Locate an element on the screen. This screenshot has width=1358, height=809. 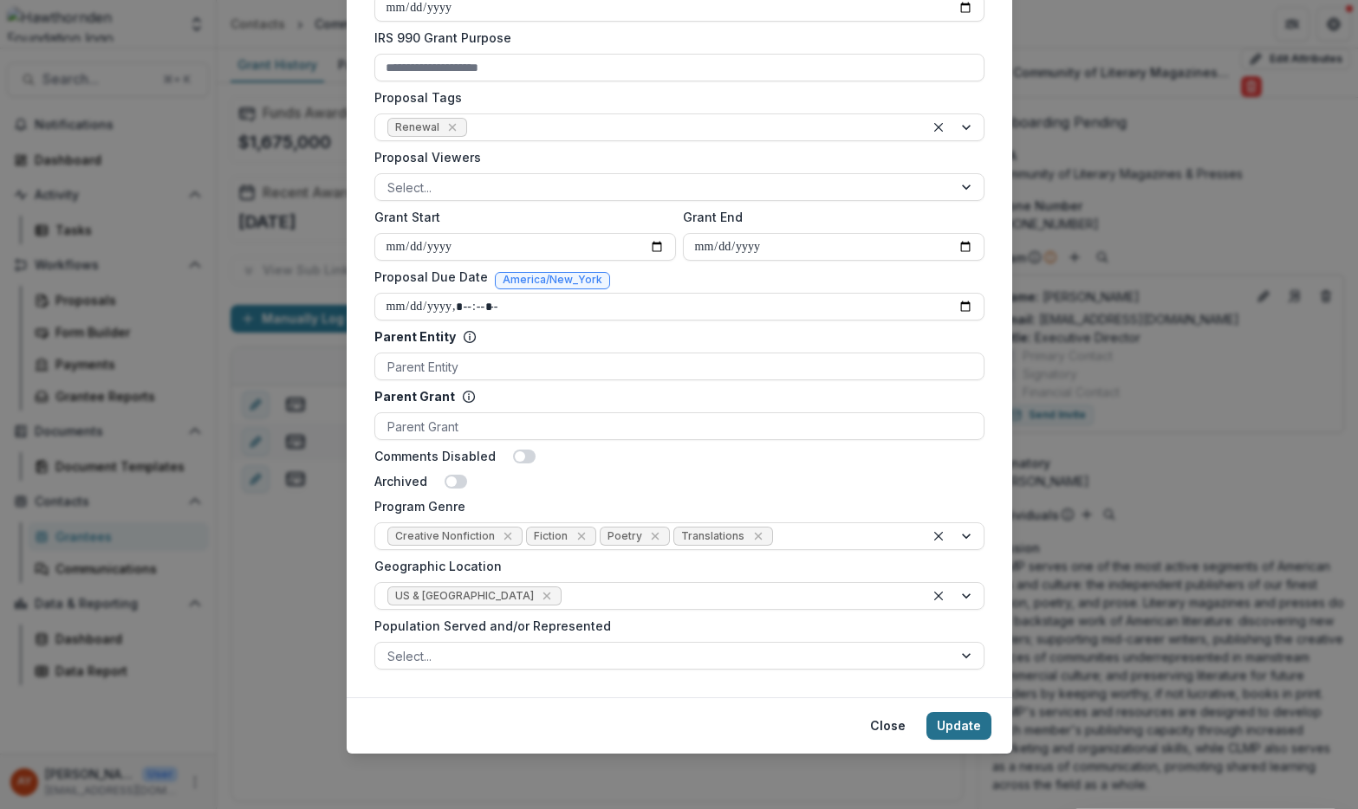
p: Parent Grant is located at coordinates (414, 396).